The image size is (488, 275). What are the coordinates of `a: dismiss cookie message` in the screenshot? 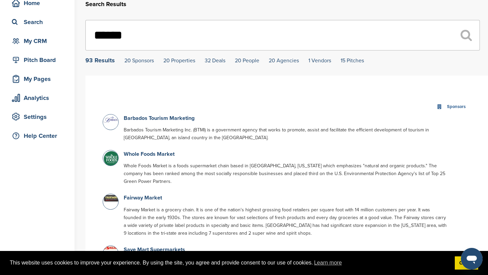 It's located at (467, 263).